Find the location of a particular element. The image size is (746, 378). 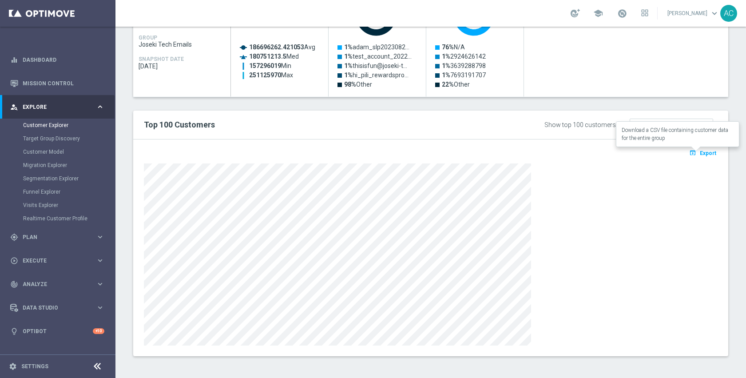

text: Min is located at coordinates (270, 66).